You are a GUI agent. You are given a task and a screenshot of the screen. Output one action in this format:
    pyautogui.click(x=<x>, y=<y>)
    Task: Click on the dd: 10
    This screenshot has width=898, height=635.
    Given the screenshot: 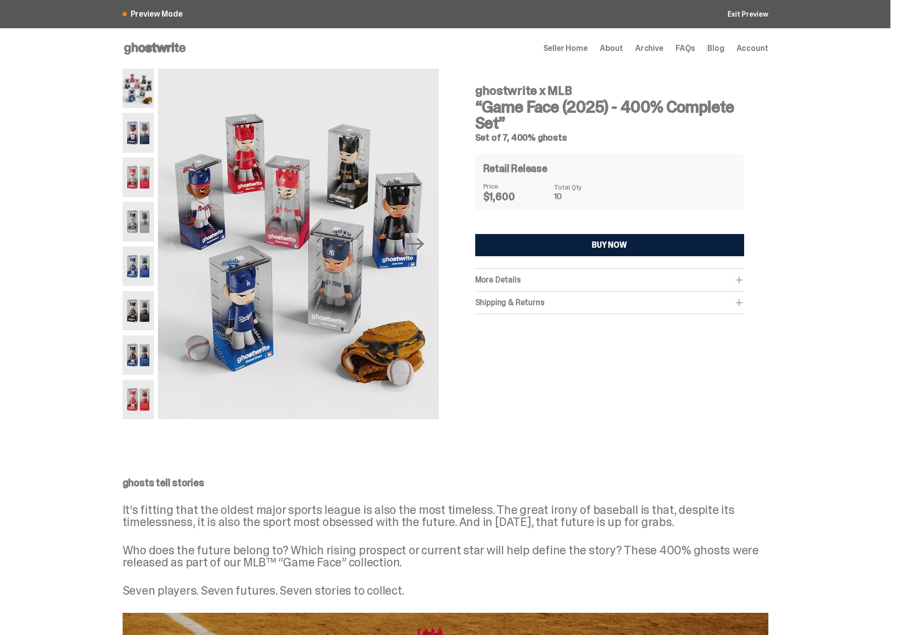 What is the action you would take?
    pyautogui.click(x=568, y=197)
    